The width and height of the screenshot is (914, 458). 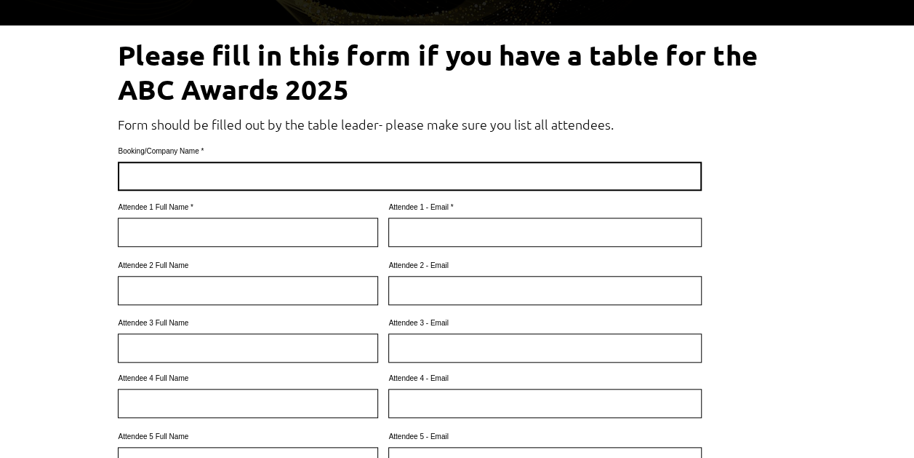 I want to click on label: Attendee 4 - Email, so click(x=545, y=378).